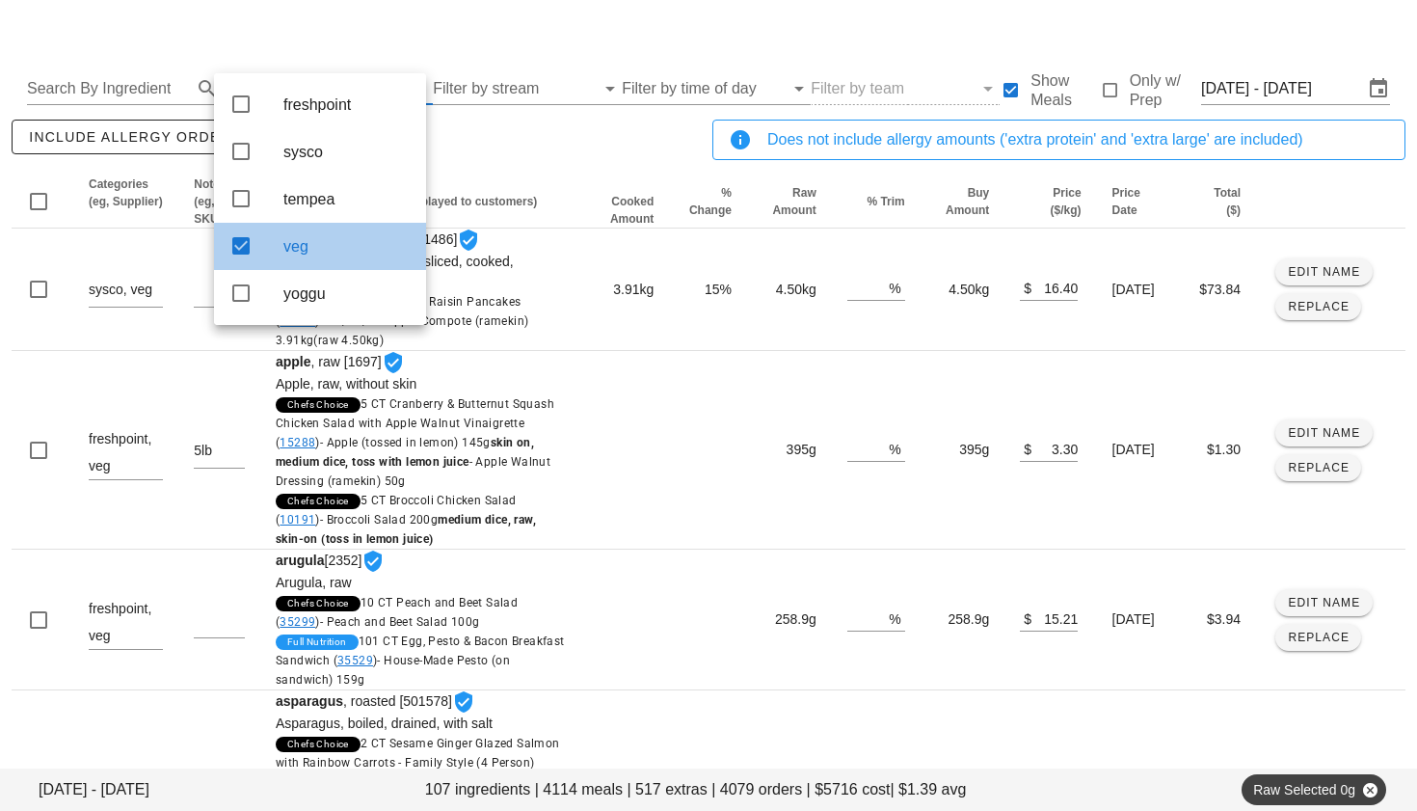 The height and width of the screenshot is (811, 1417). Describe the element at coordinates (406, 529) in the screenshot. I see `span: - Broccoli Salad 200g` at that location.